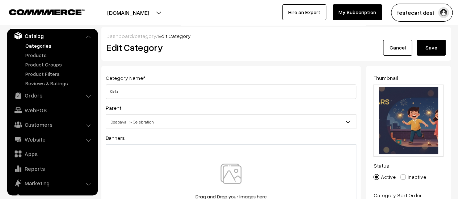  I want to click on a: Reviews & Ratings, so click(59, 83).